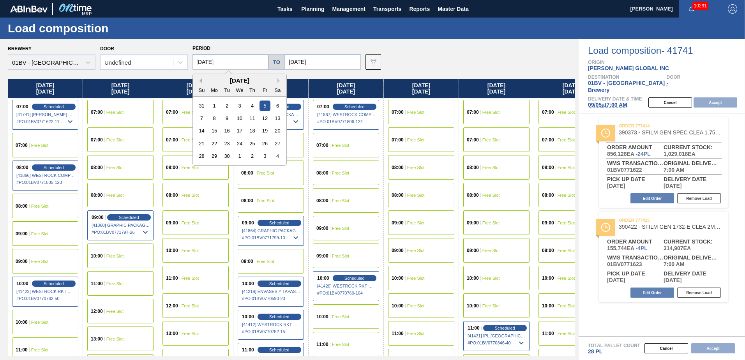  I want to click on h1: Load composition, so click(77, 28).